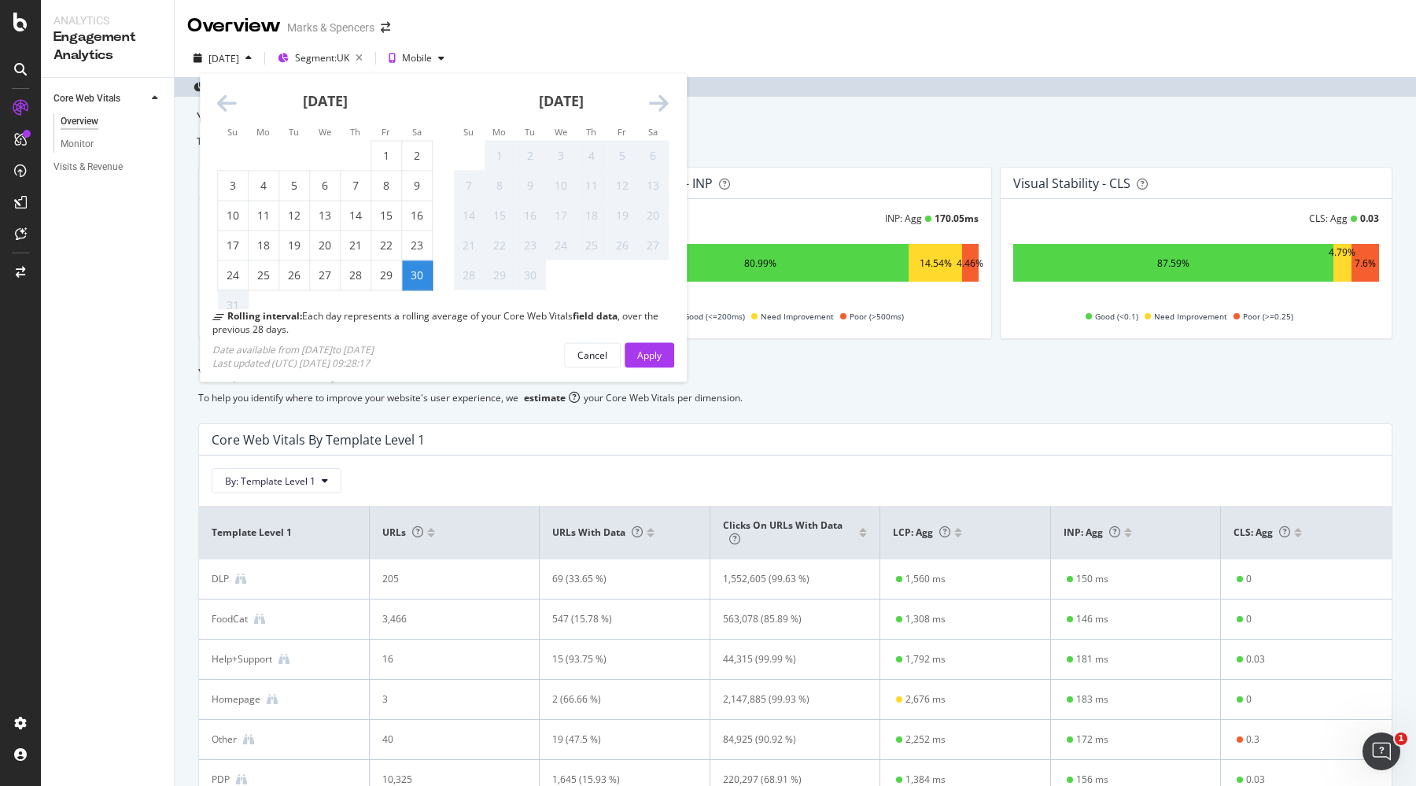 The height and width of the screenshot is (786, 1416). What do you see at coordinates (112, 144) in the screenshot?
I see `a: Monitor` at bounding box center [112, 144].